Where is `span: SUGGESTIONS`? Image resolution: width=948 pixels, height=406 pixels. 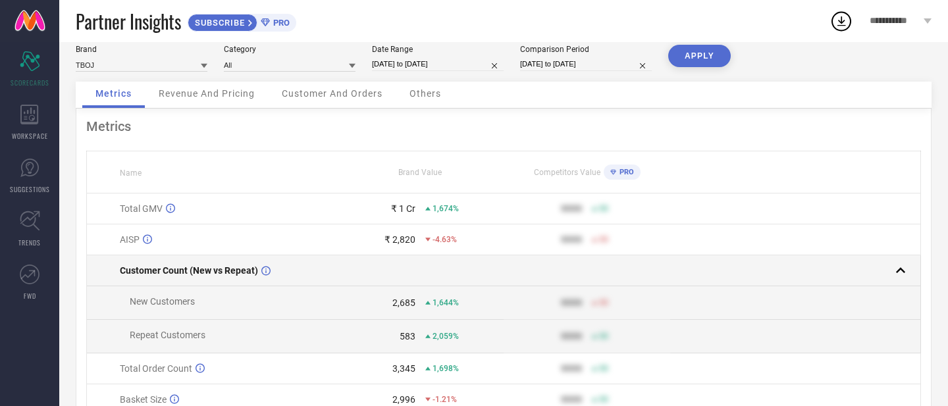 span: SUGGESTIONS is located at coordinates (30, 189).